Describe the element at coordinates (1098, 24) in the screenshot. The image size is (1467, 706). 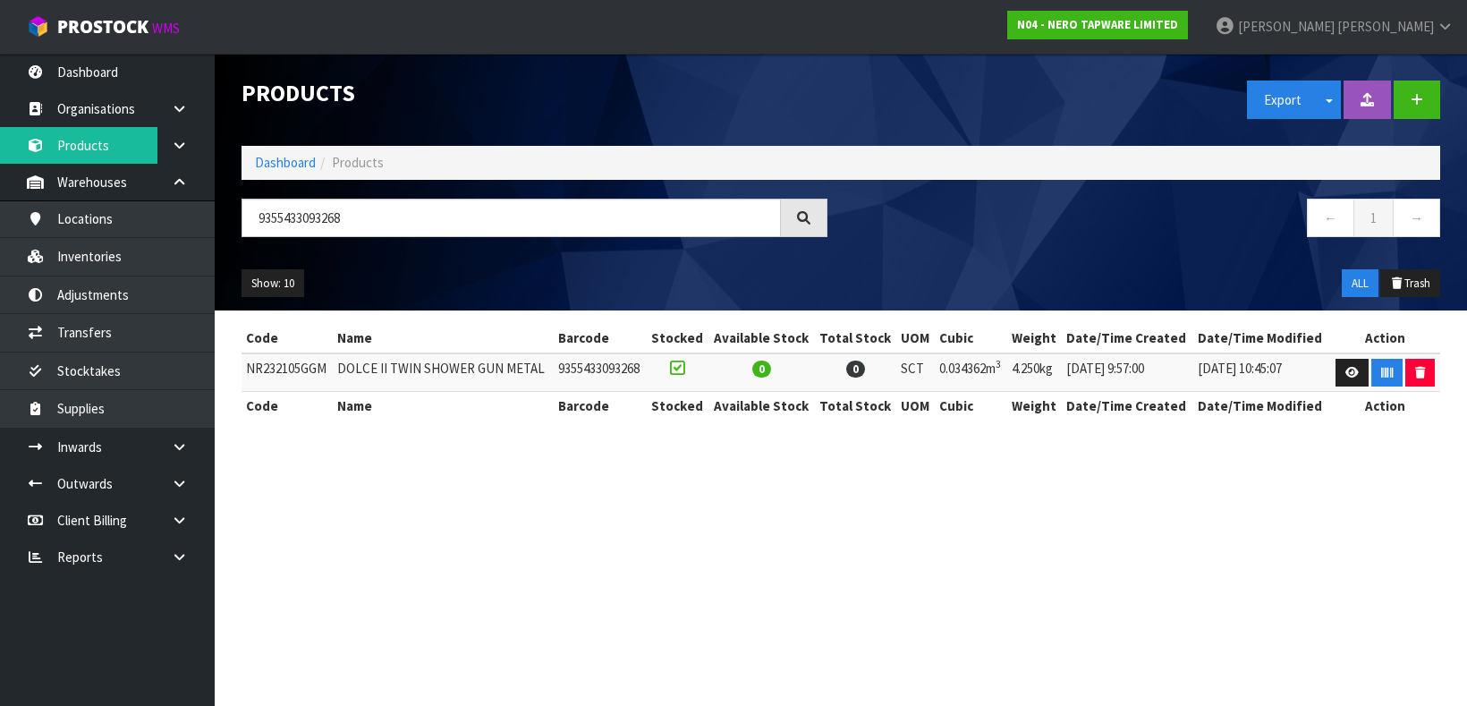
I see `strong: N04 - NERO TAPWARE LIMITED` at that location.